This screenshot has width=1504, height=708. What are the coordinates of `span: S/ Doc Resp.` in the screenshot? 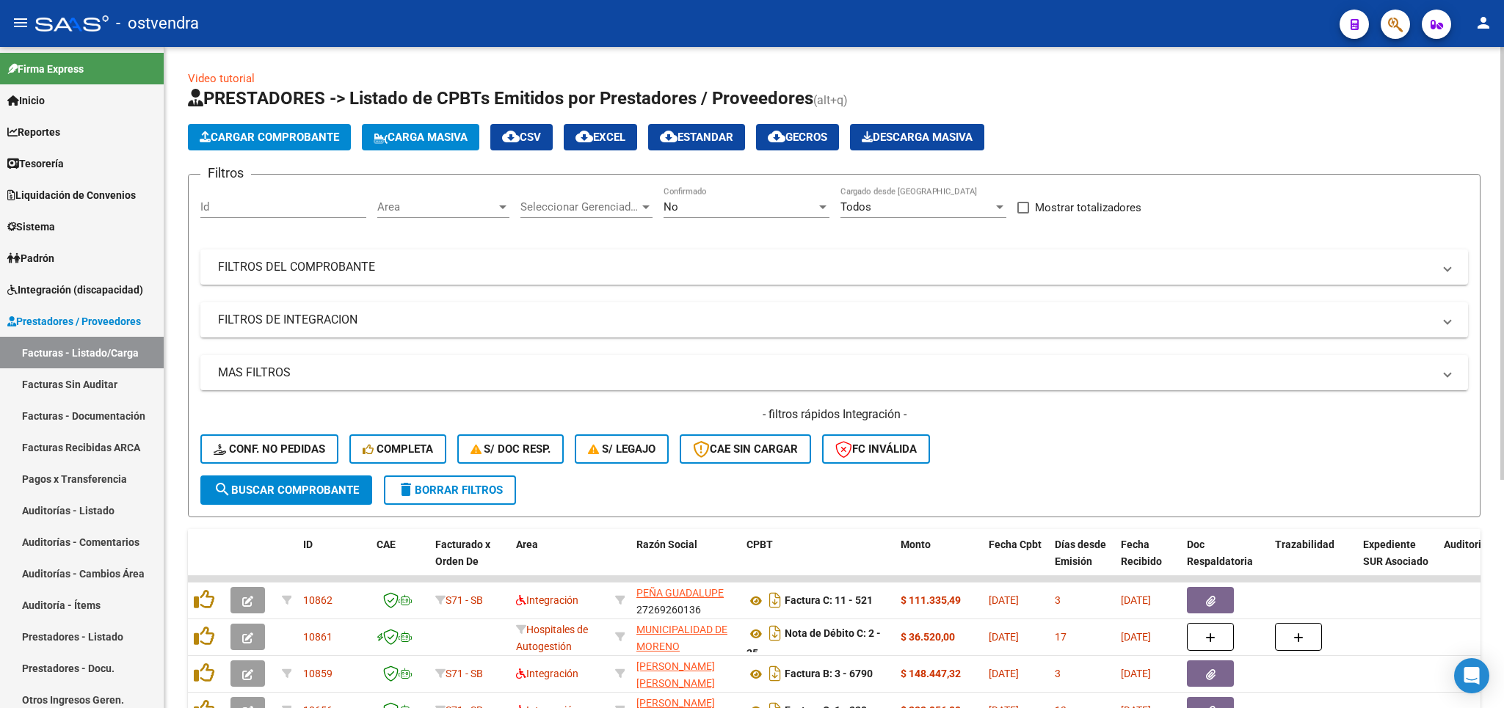 It's located at (511, 449).